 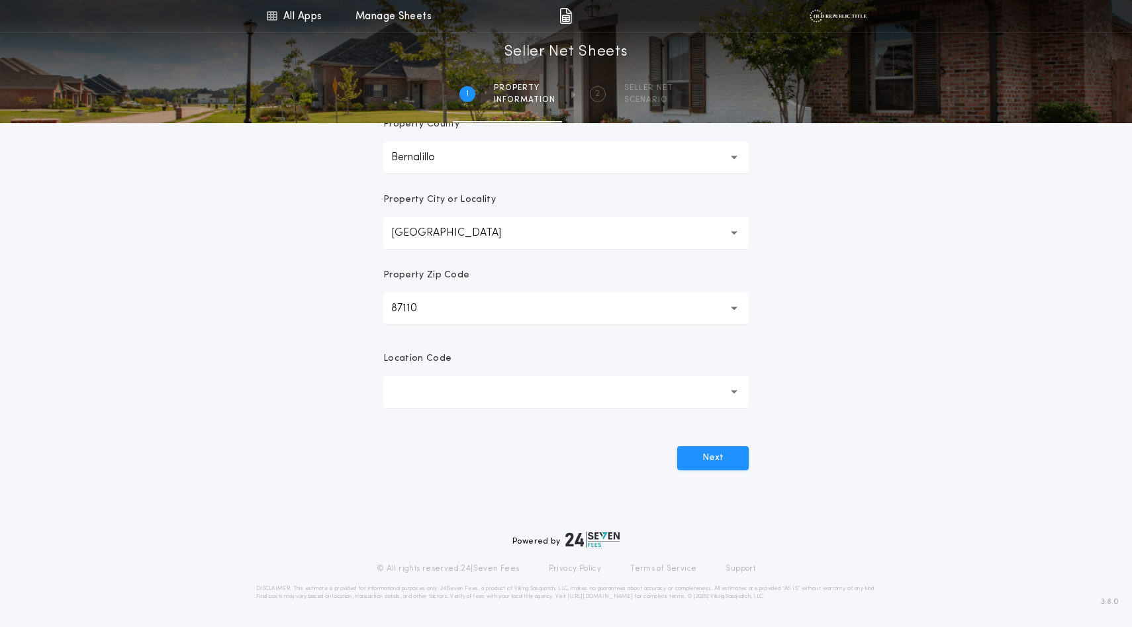 What do you see at coordinates (566, 540) in the screenshot?
I see `div: Powered by` at bounding box center [566, 540].